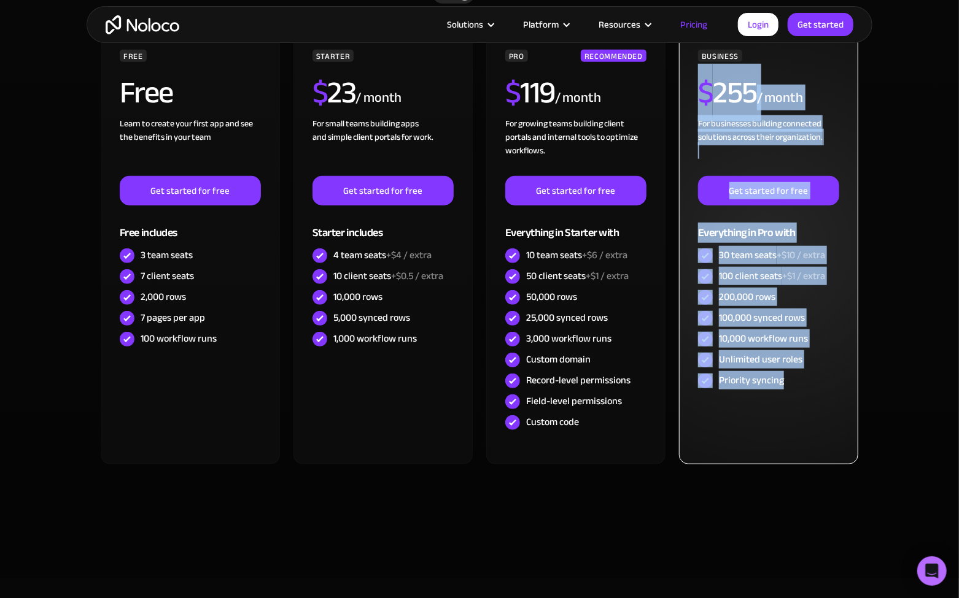 The width and height of the screenshot is (959, 598). Describe the element at coordinates (800, 255) in the screenshot. I see `span: +$10 / extra` at that location.